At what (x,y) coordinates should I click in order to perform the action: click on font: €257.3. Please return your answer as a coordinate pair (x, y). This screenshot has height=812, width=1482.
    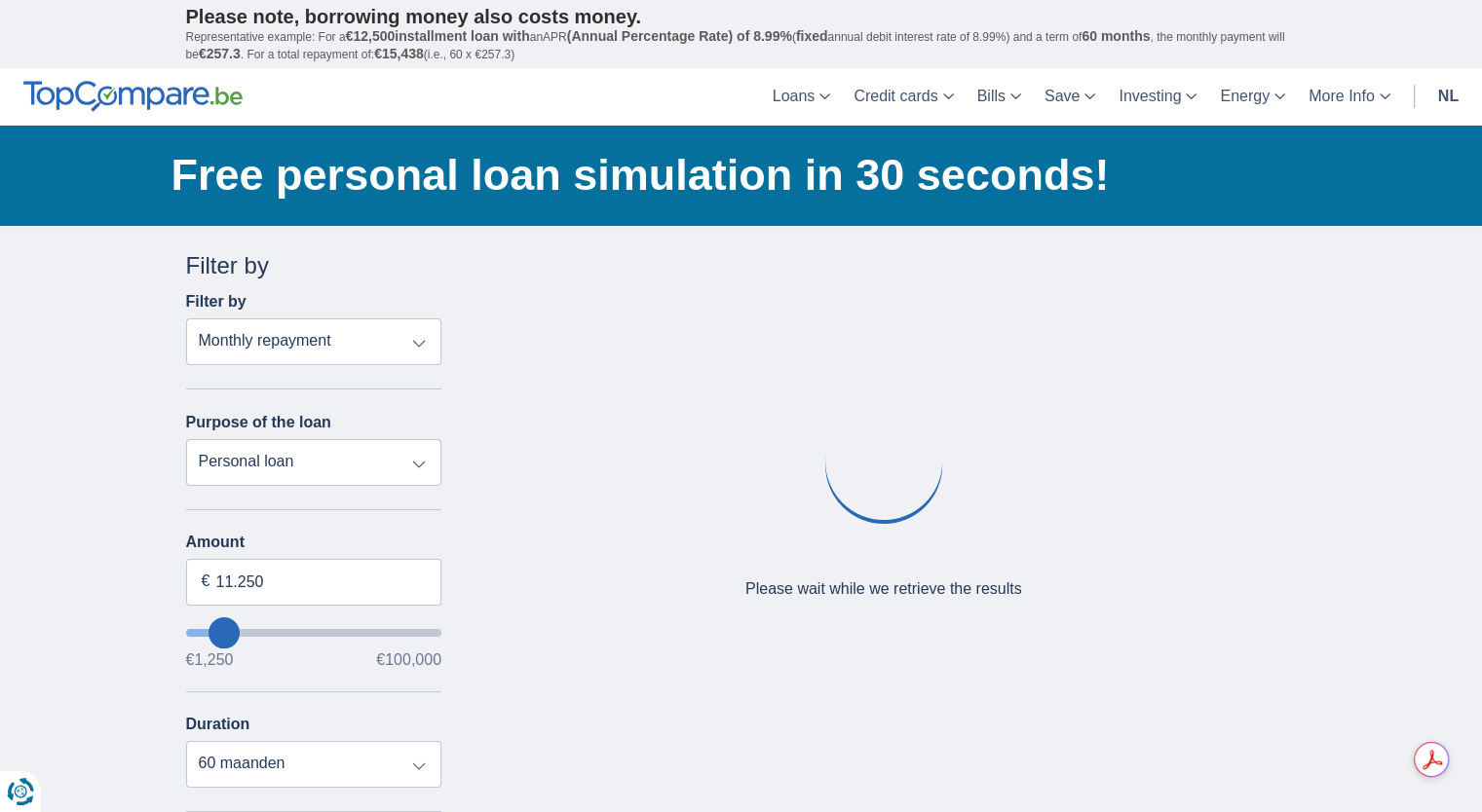
    Looking at the image, I should click on (219, 53).